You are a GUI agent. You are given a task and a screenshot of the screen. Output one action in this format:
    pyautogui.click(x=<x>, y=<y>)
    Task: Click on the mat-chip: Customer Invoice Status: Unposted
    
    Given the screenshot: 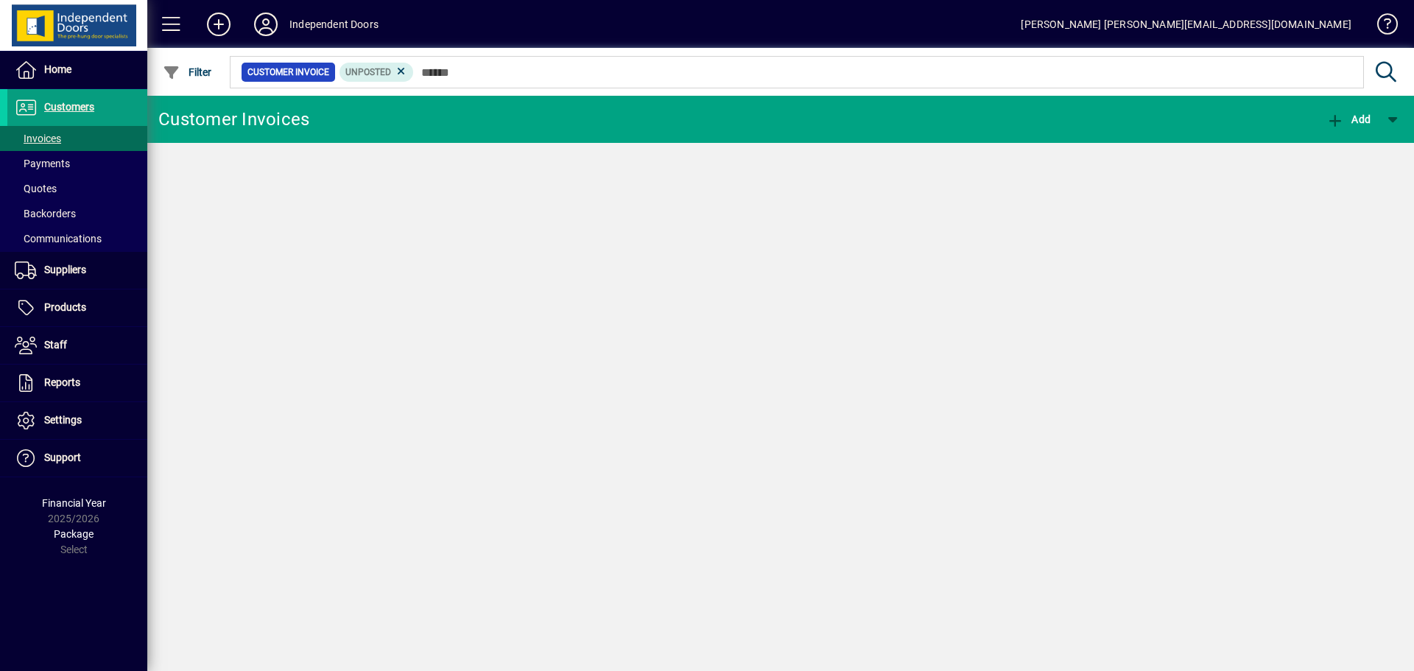 What is the action you would take?
    pyautogui.click(x=376, y=72)
    